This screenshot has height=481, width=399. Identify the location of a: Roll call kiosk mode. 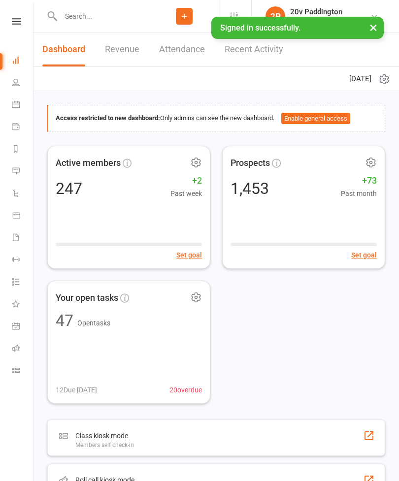
(23, 349).